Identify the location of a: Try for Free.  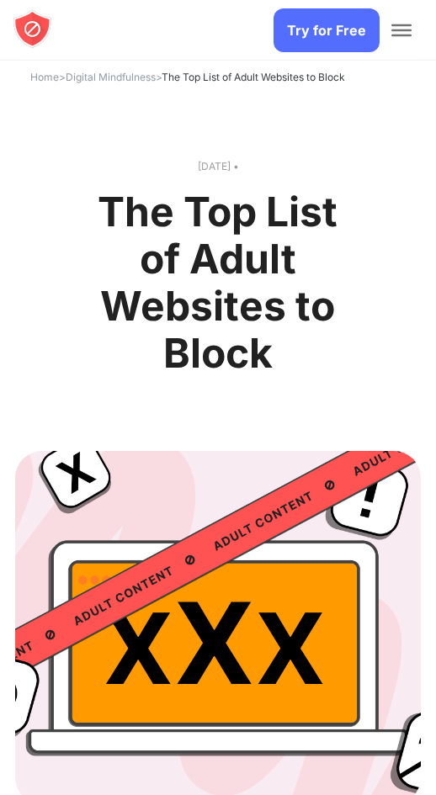
(326, 30).